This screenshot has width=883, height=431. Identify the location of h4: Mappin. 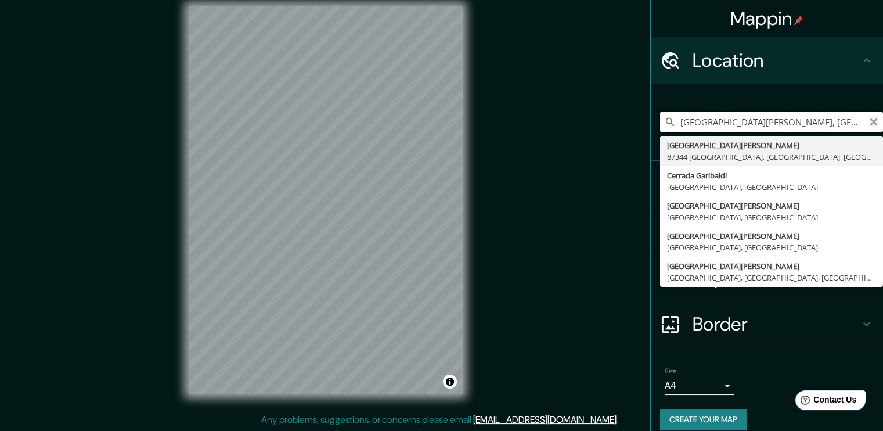
(767, 19).